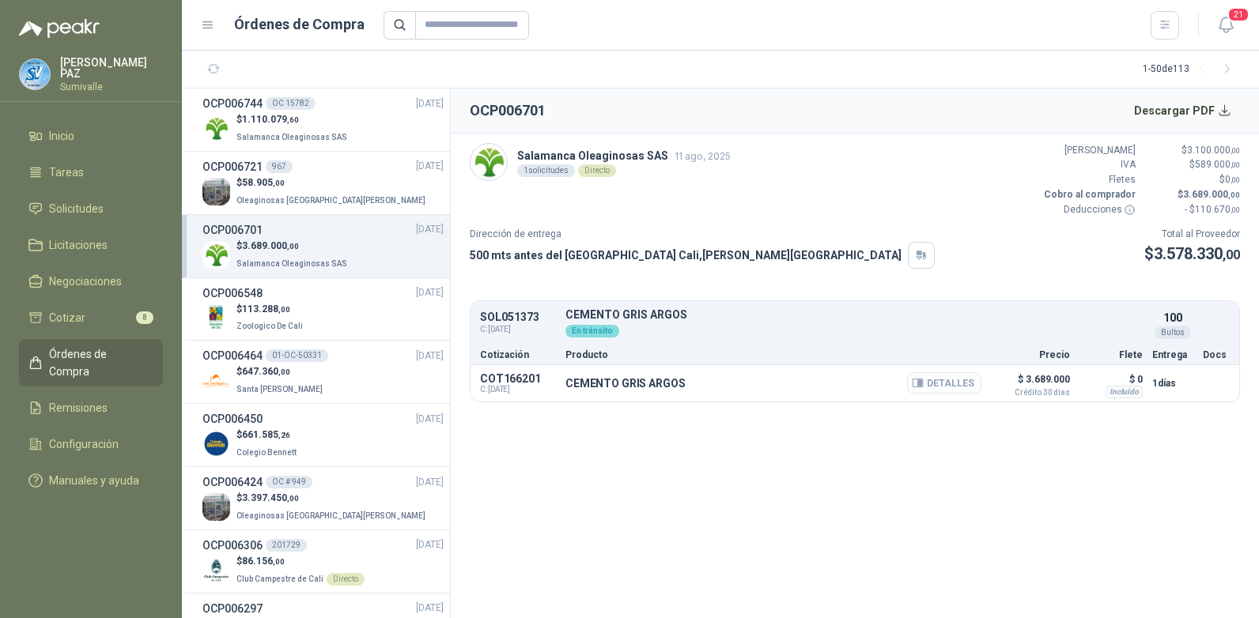 This screenshot has height=618, width=1259. I want to click on span: 1.110.079, so click(270, 119).